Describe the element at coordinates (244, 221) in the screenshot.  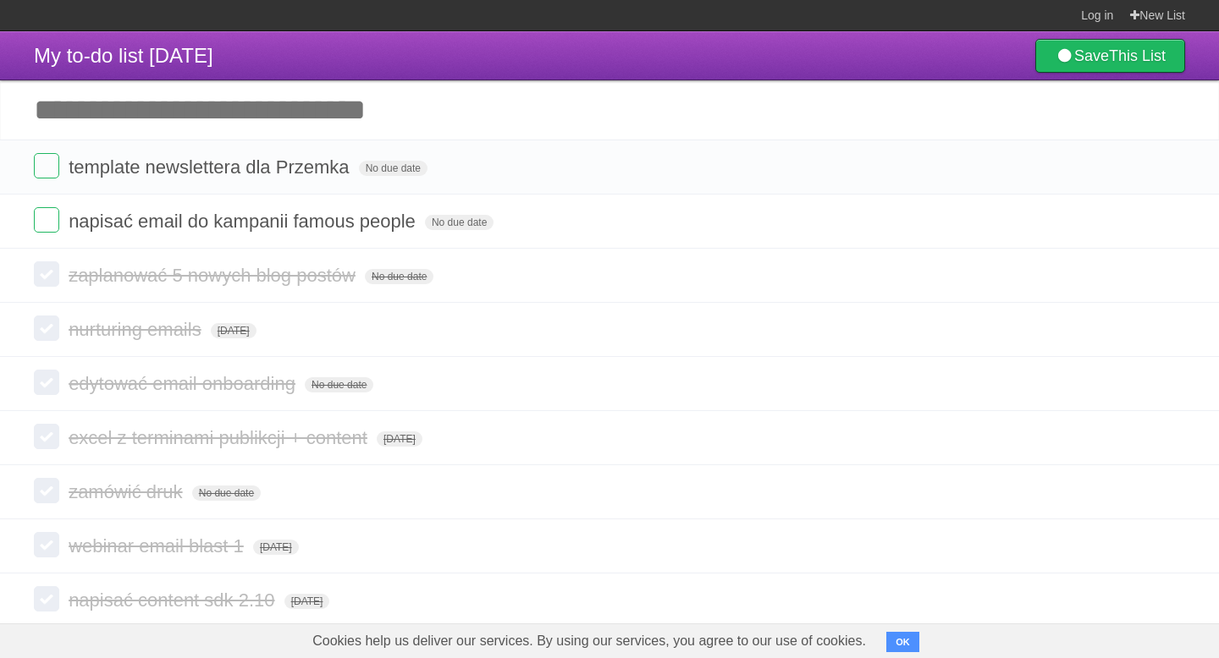
I see `span: napisać email do kampanii famous people` at that location.